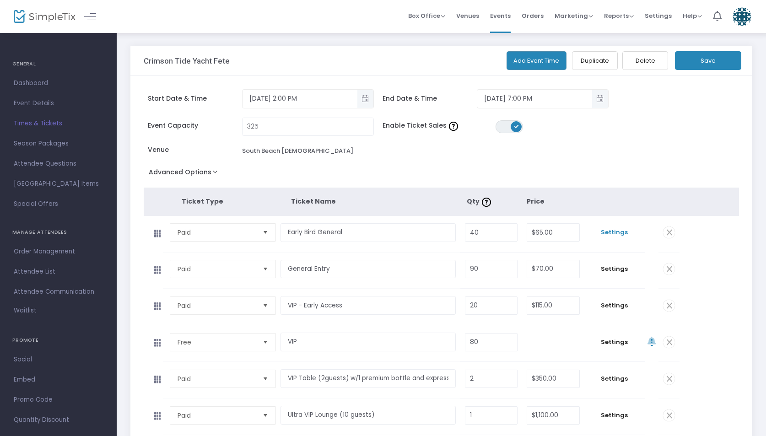 Image resolution: width=766 pixels, height=436 pixels. Describe the element at coordinates (535, 201) in the screenshot. I see `span: Price` at that location.